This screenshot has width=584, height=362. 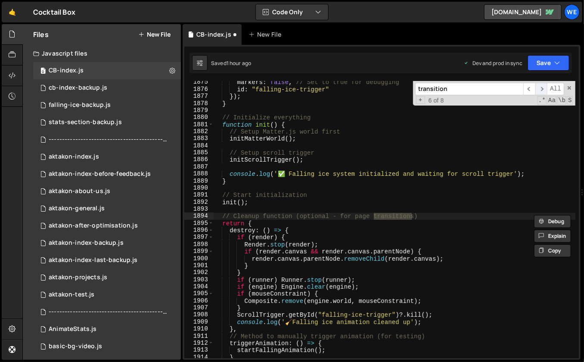 What do you see at coordinates (420, 100) in the screenshot?
I see `span: Toggle Replace mode` at bounding box center [420, 100].